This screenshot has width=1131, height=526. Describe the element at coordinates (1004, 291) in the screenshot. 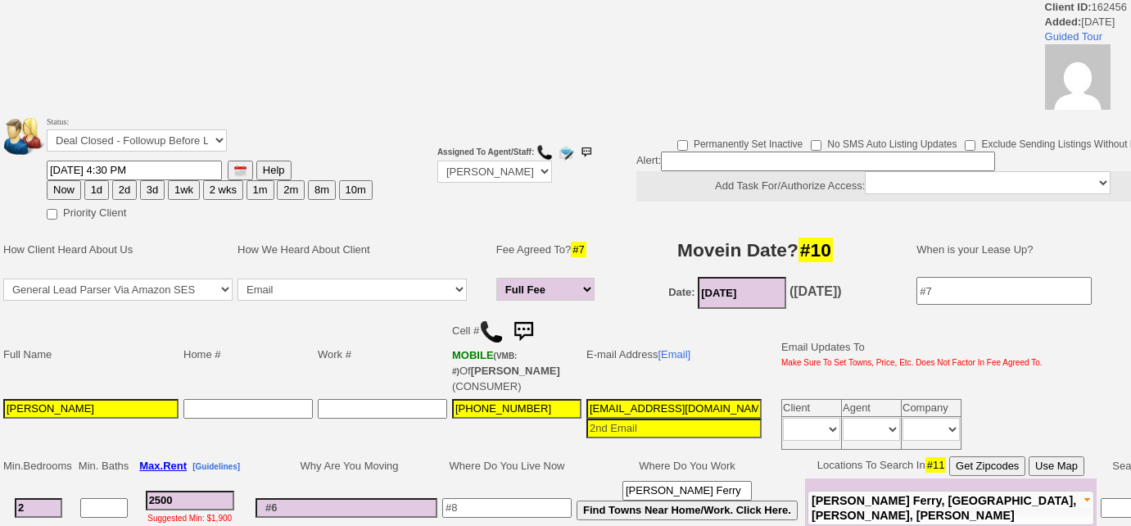

I see `input: #7` at that location.